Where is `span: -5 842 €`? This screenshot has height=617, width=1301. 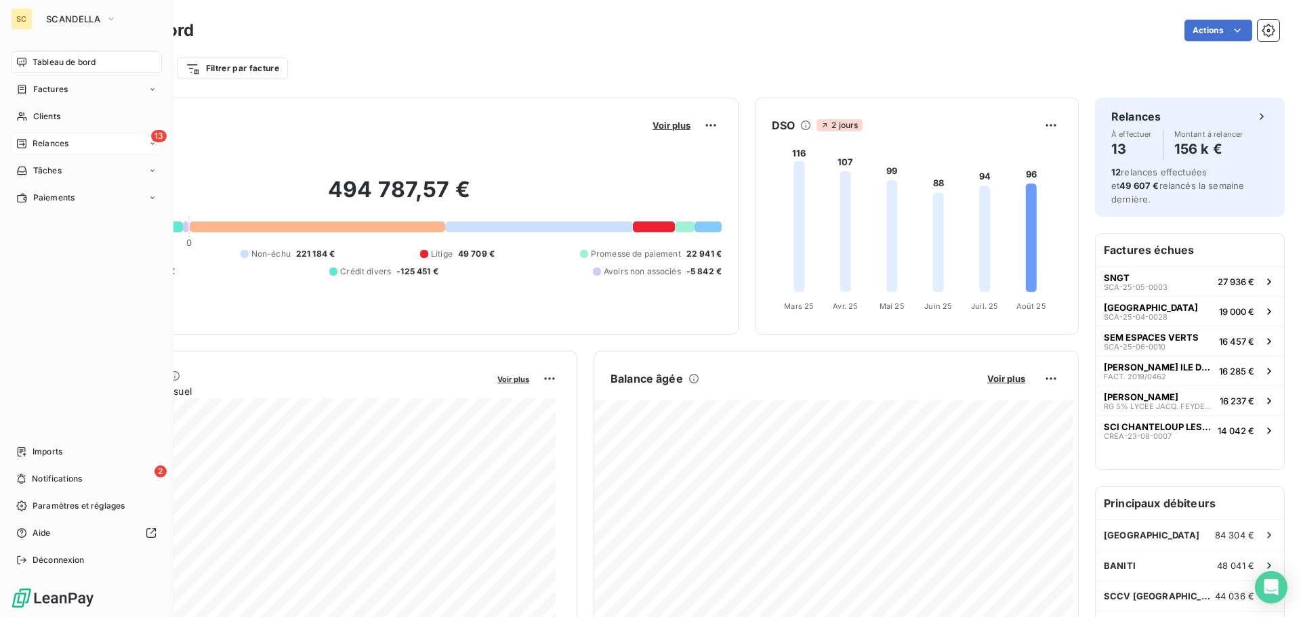
span: -5 842 € is located at coordinates (704, 272).